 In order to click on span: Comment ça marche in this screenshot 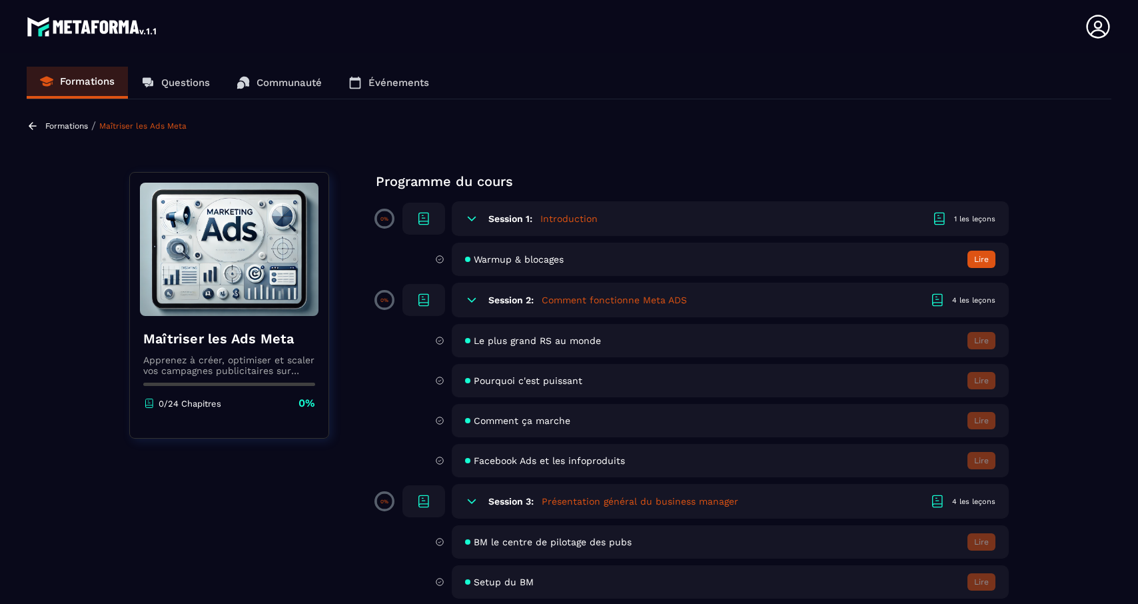, I will do `click(522, 420)`.